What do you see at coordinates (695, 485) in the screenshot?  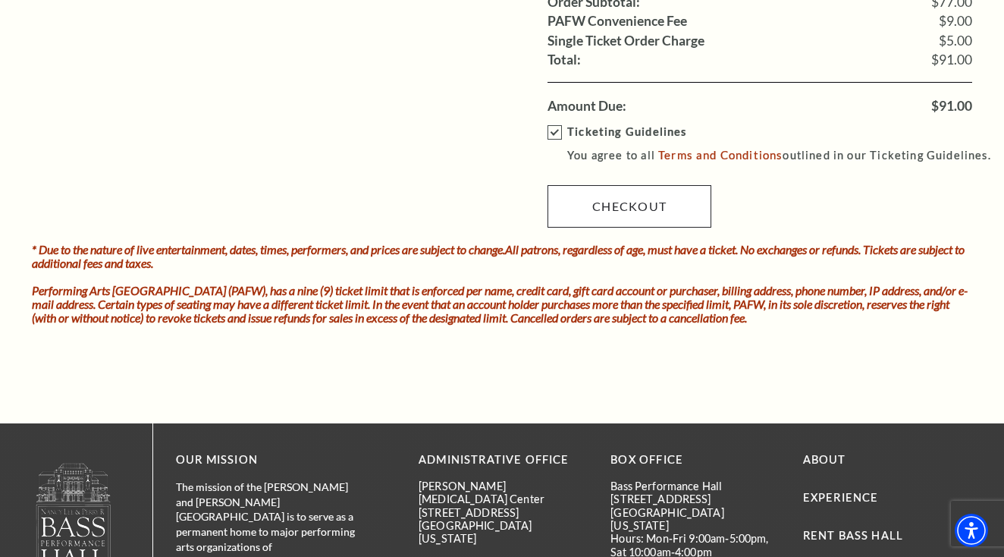 I see `p: Bass Performance Hall` at bounding box center [695, 485].